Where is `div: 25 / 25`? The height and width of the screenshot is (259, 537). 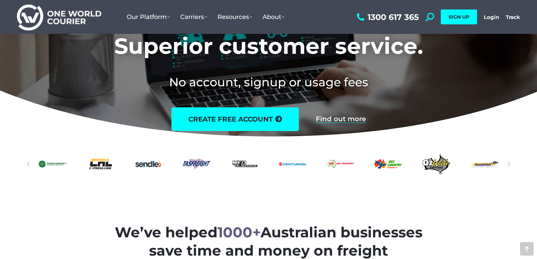 div: 25 / 25 is located at coordinates (484, 164).